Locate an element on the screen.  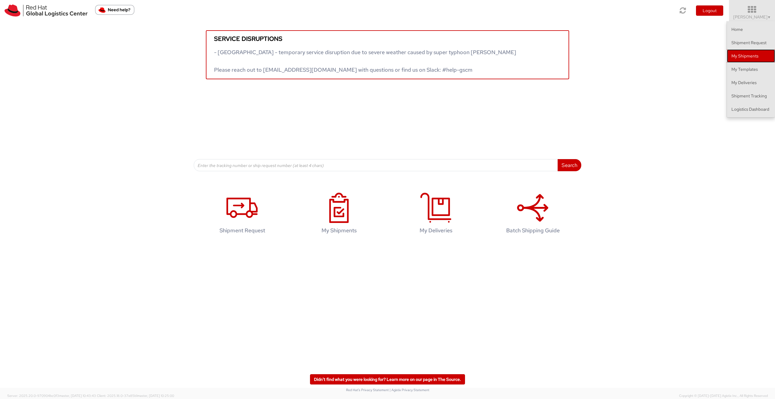
img: rh-logistics-00dfa346123c4ec078e1.svg is located at coordinates (46, 11).